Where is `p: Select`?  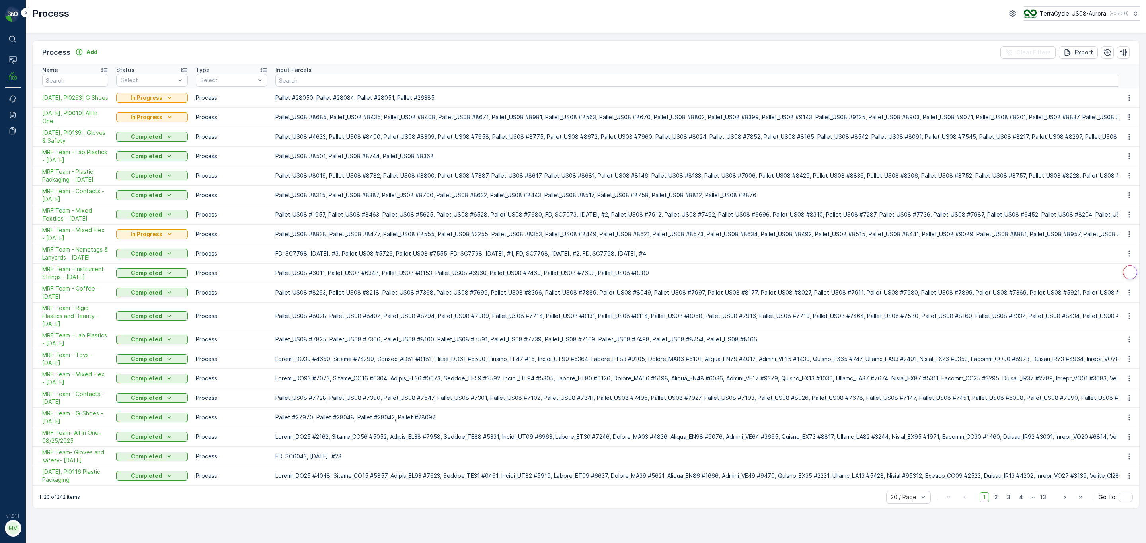 p: Select is located at coordinates (148, 80).